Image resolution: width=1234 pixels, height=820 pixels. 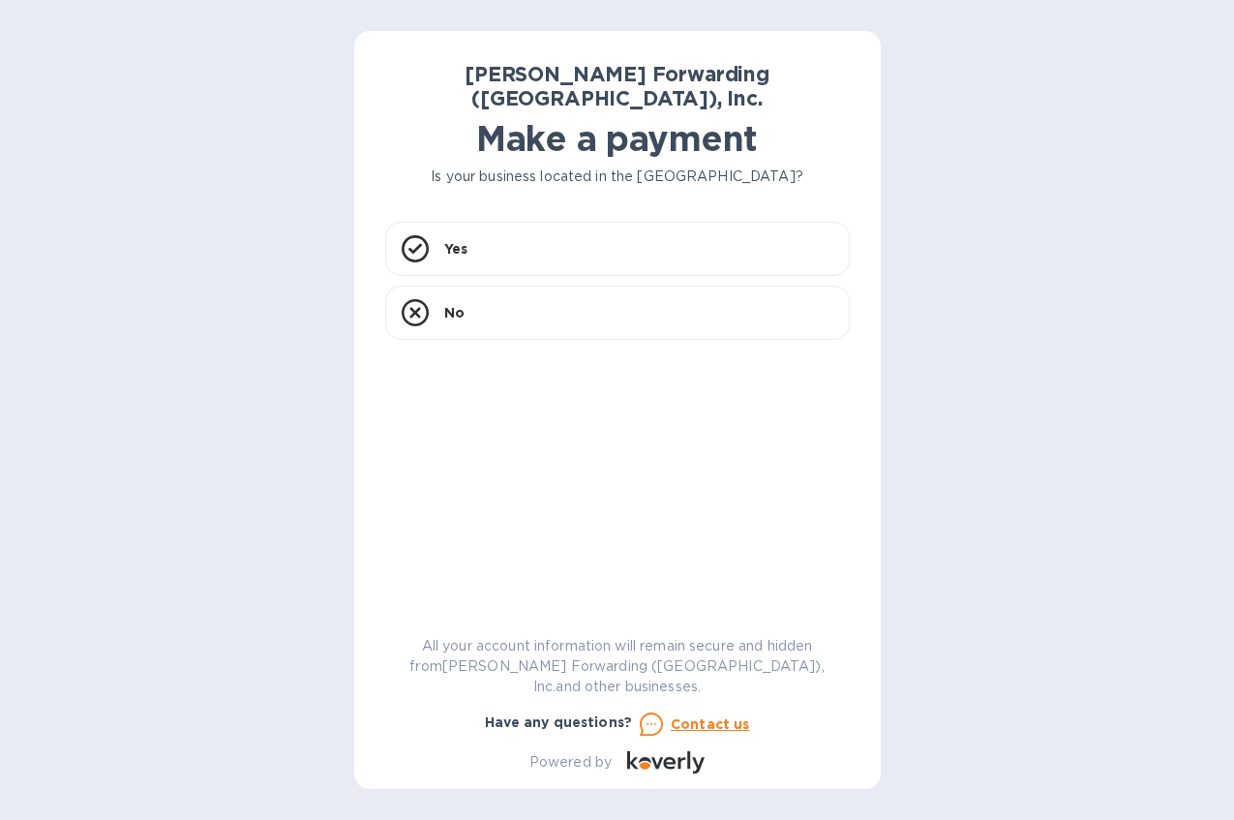 I want to click on p: Yes, so click(x=456, y=249).